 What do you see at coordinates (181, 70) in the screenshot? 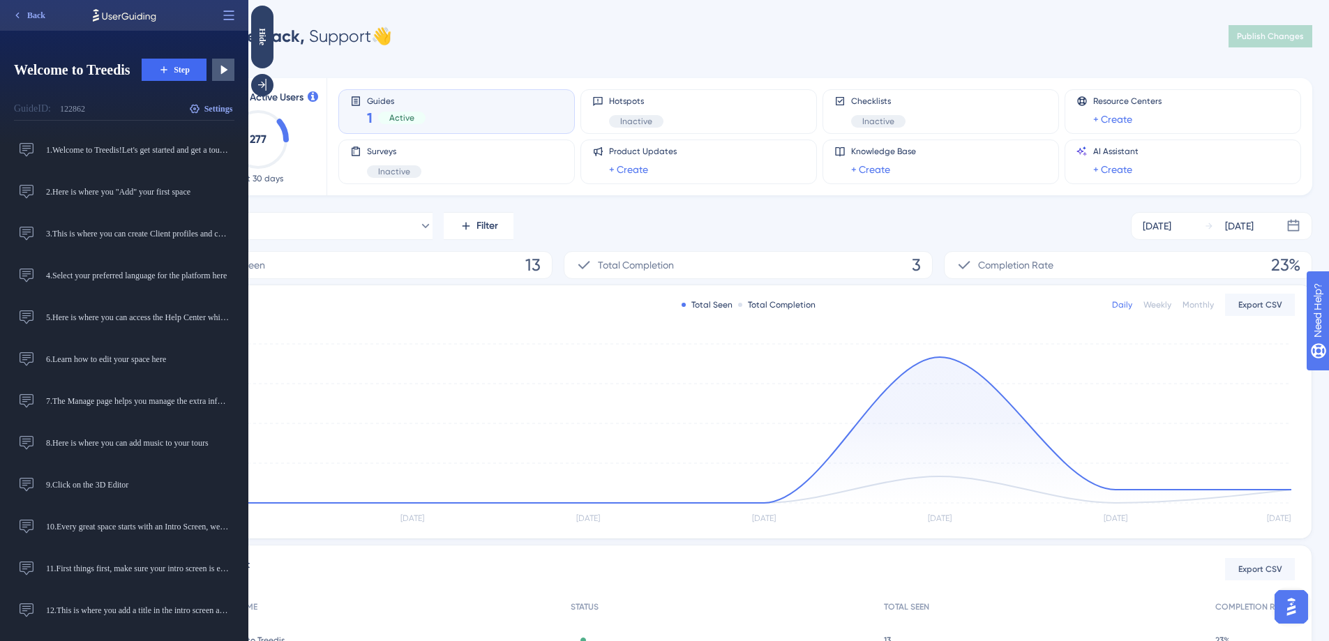
I see `span: Step` at bounding box center [181, 70].